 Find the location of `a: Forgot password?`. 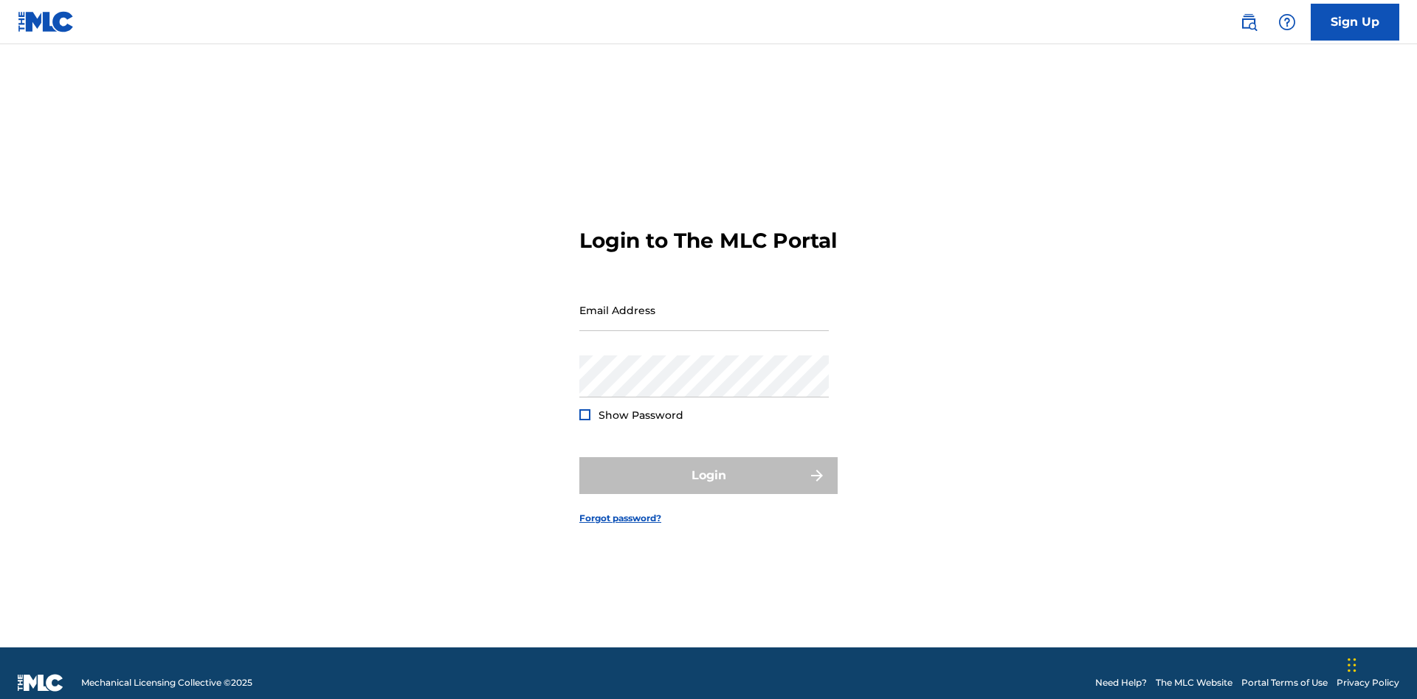

a: Forgot password? is located at coordinates (620, 519).